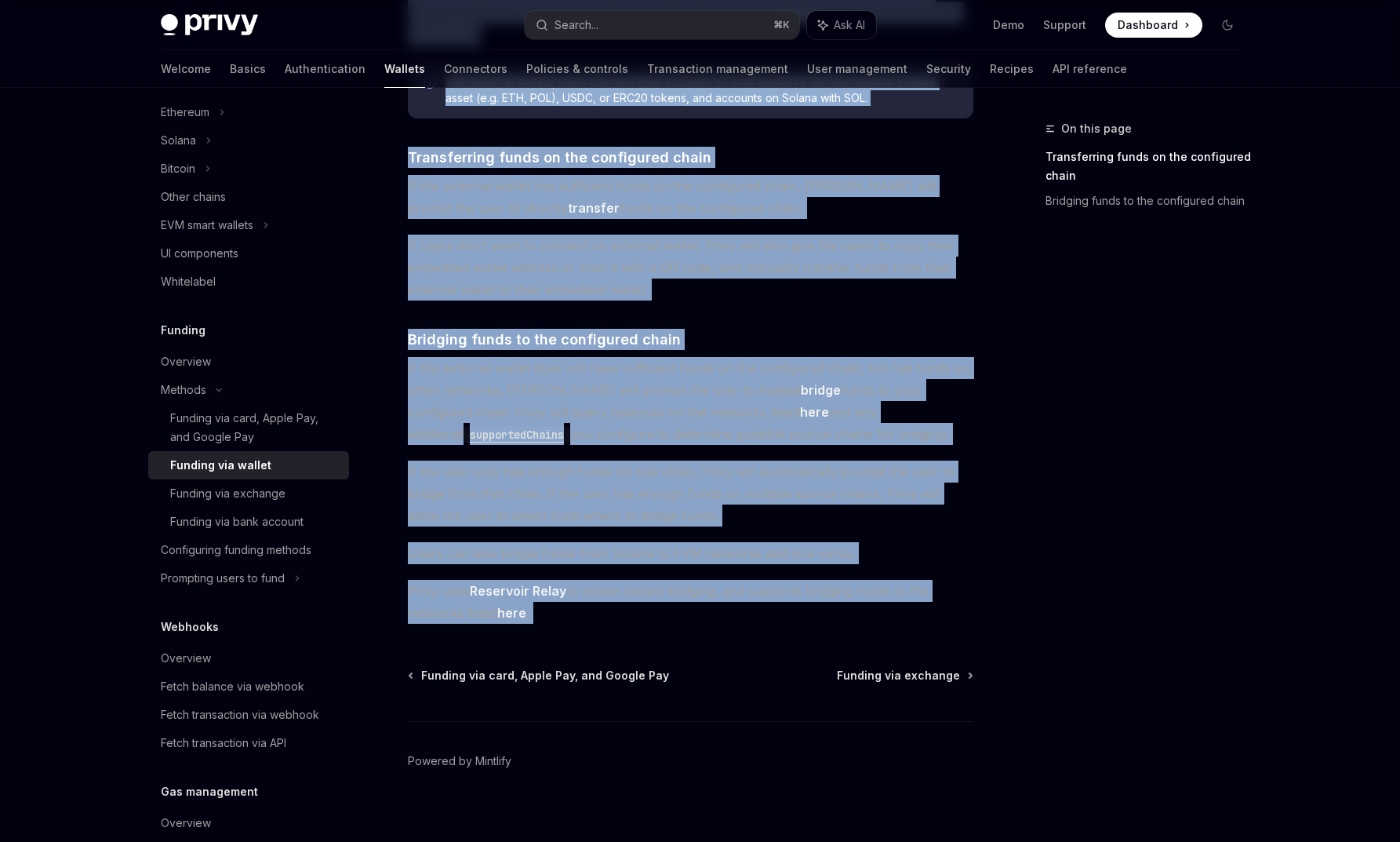 This screenshot has width=1400, height=842. I want to click on span: With external wallets, users can fund their accounts on EVM networks with the network’s native as..., so click(701, 90).